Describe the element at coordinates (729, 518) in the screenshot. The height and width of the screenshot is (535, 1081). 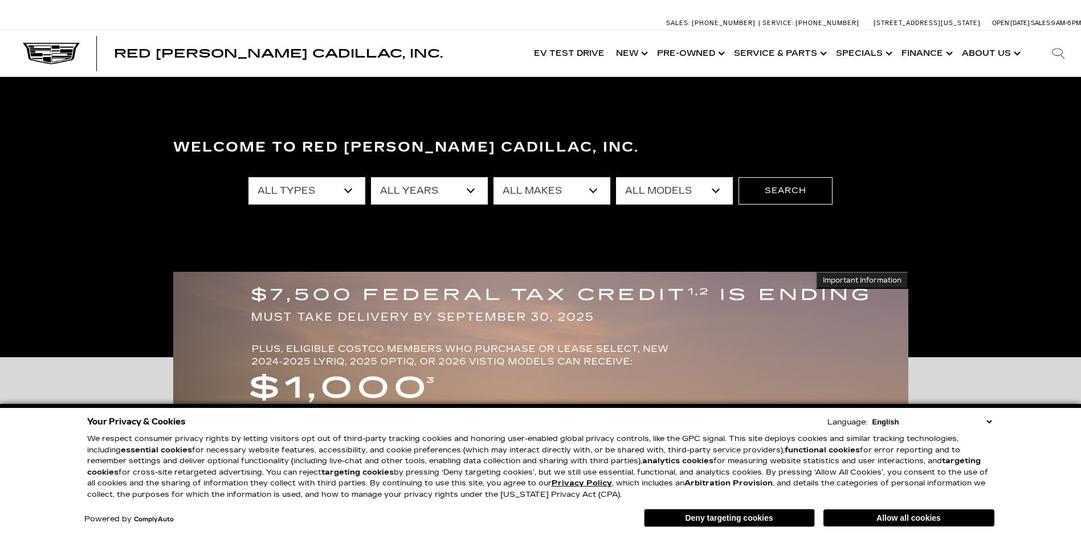
I see `button: Deny targeting cookies` at that location.